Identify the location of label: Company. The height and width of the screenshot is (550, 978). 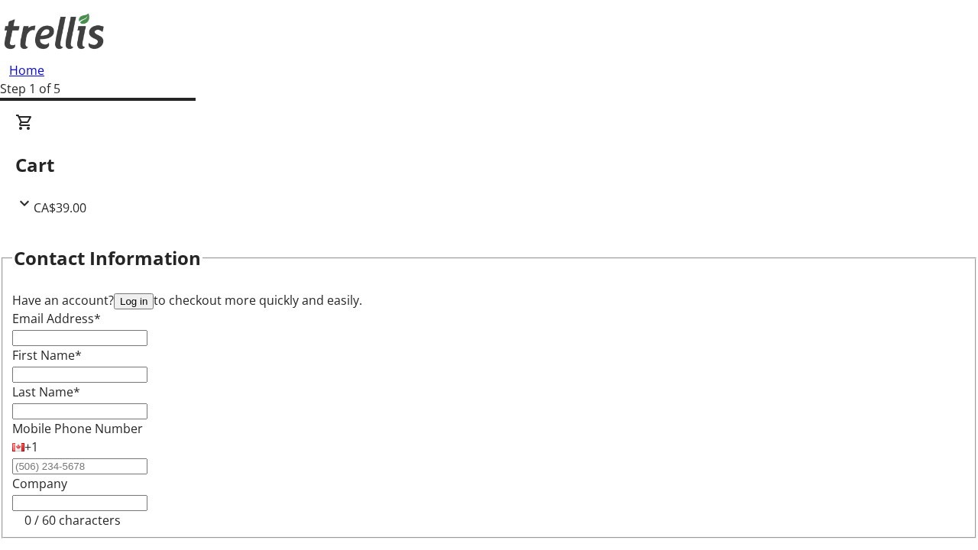
(40, 484).